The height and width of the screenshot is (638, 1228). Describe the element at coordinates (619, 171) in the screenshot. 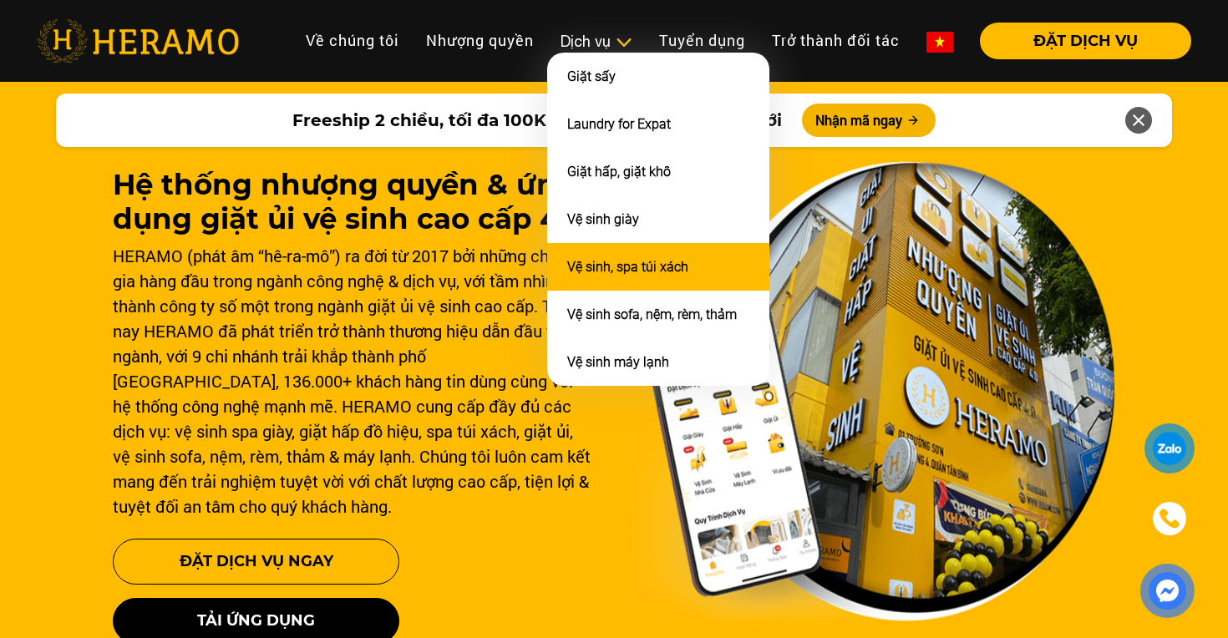

I see `a: Giặt hấp, giặt khô` at that location.